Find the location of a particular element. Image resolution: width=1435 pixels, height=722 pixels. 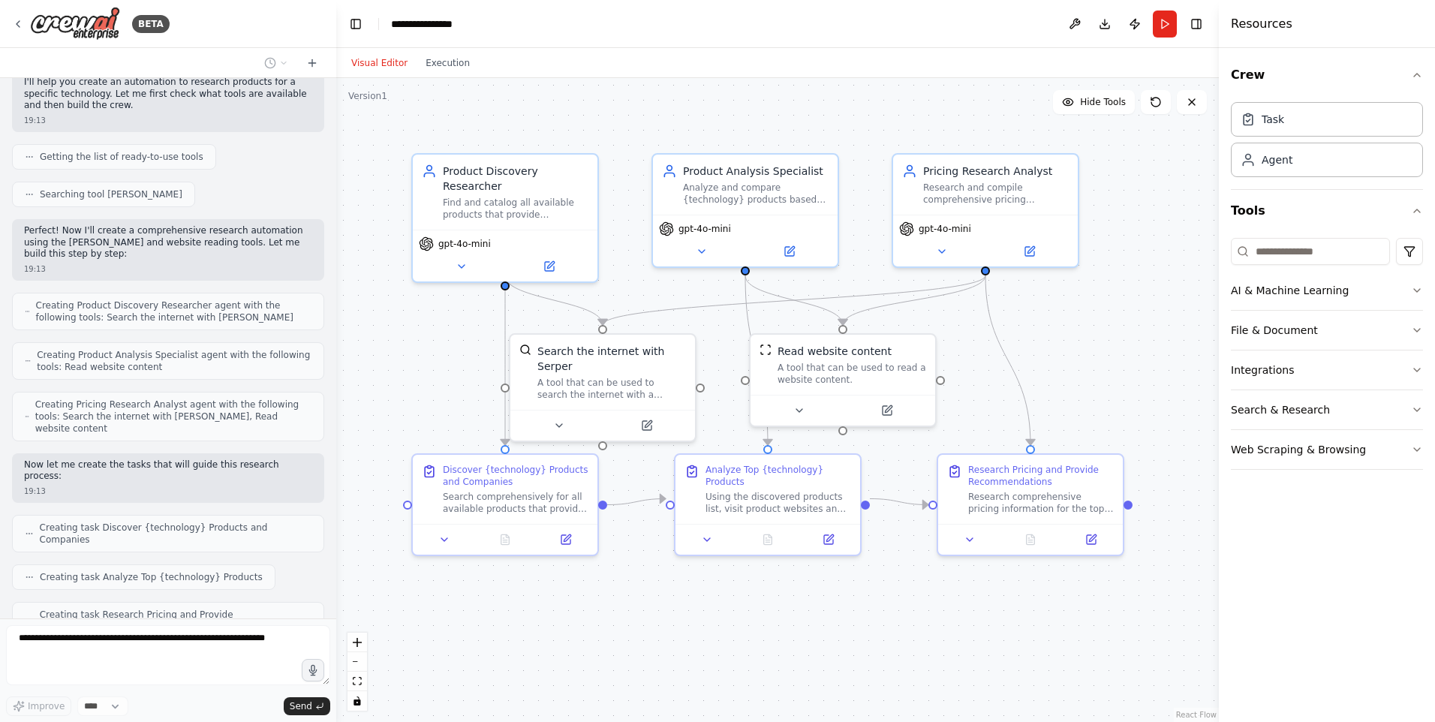

div: Product Analysis SpecialistAnalyze and compare {technology} products based on capabilities, featu... is located at coordinates (745, 210).